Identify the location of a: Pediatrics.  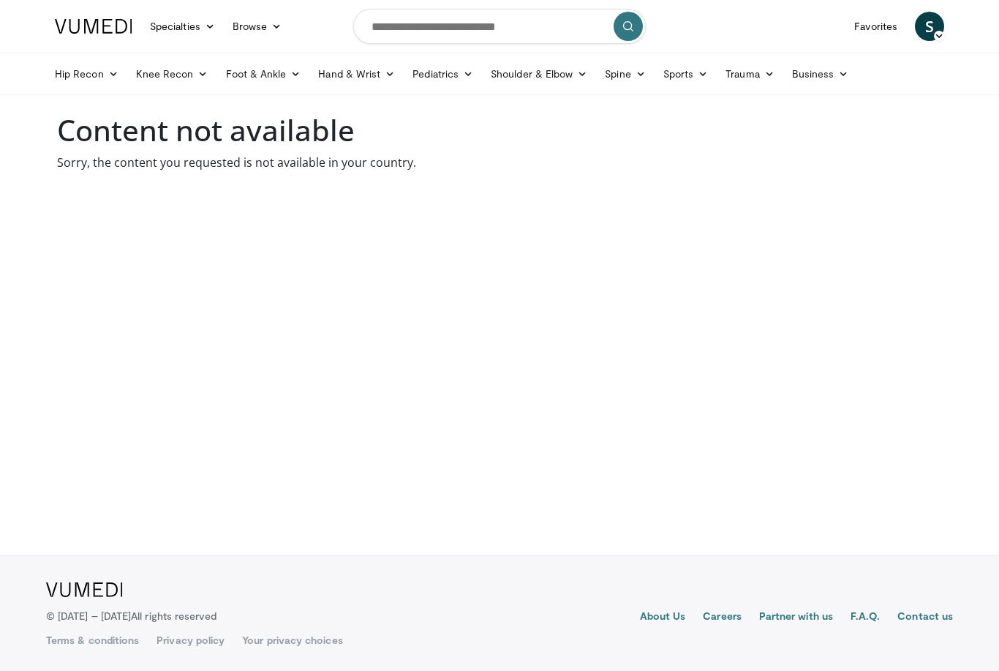
(442, 74).